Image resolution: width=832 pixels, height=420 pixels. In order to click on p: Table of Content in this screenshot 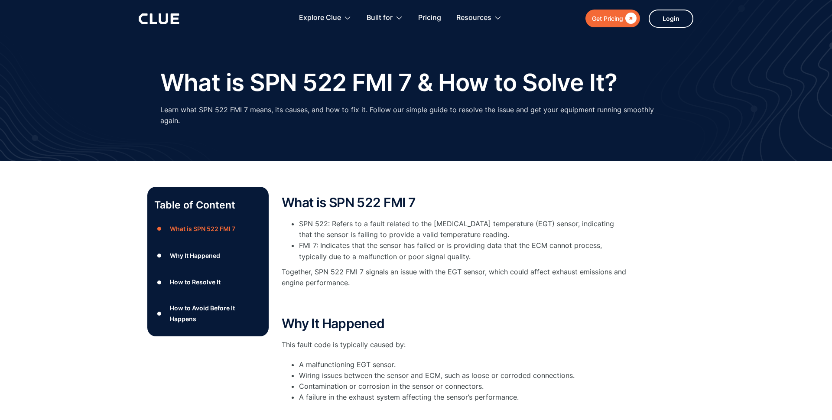, I will do `click(208, 205)`.